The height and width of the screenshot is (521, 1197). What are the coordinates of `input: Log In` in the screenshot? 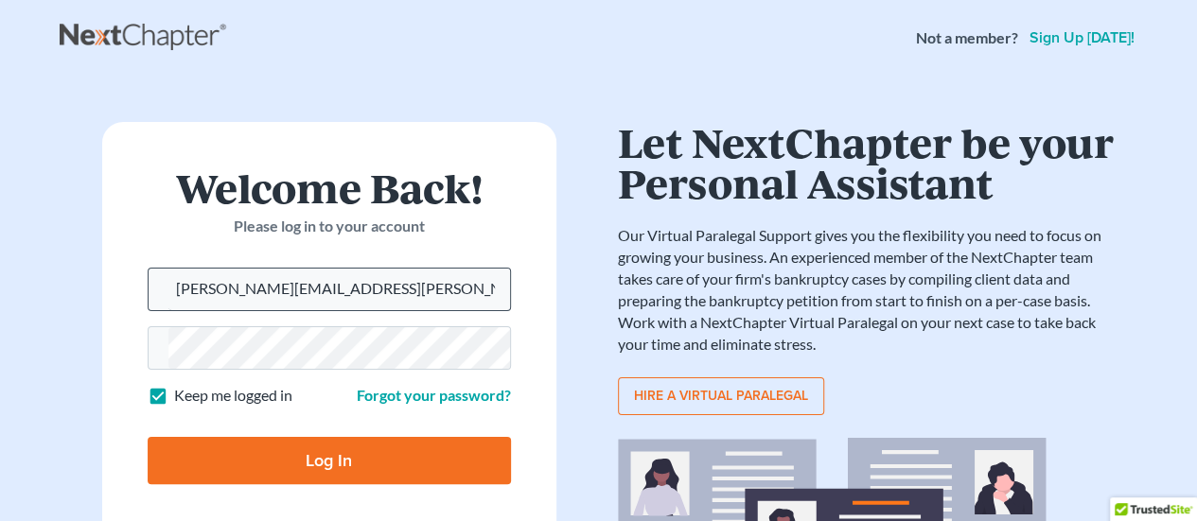 It's located at (329, 461).